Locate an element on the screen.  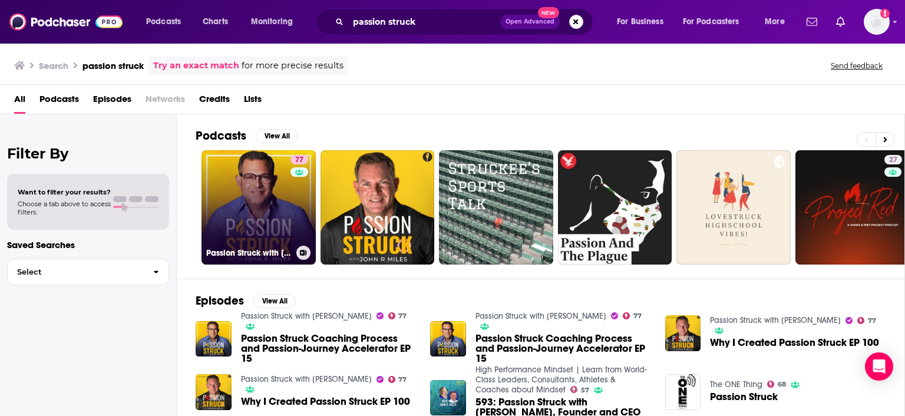
img: Podchaser - Follow, Share and Rate Podcasts is located at coordinates (66, 22).